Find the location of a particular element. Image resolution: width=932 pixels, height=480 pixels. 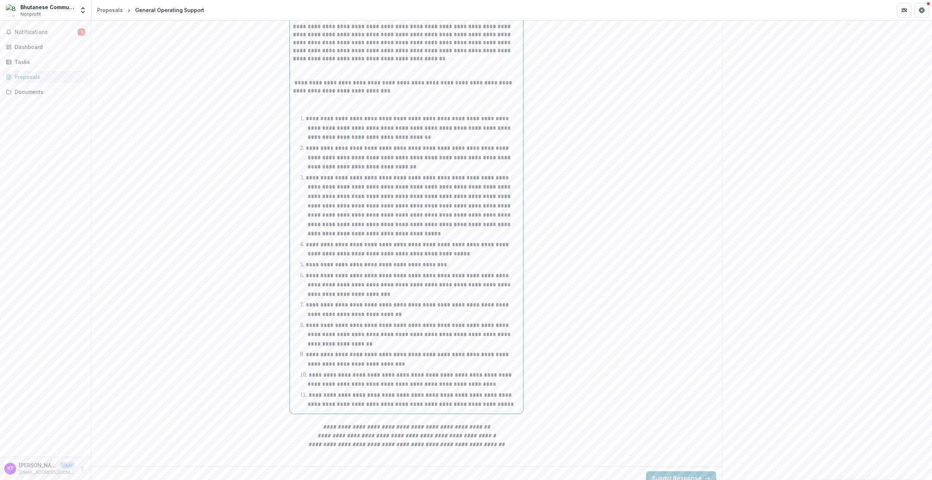

a: Tasks is located at coordinates (45, 62).